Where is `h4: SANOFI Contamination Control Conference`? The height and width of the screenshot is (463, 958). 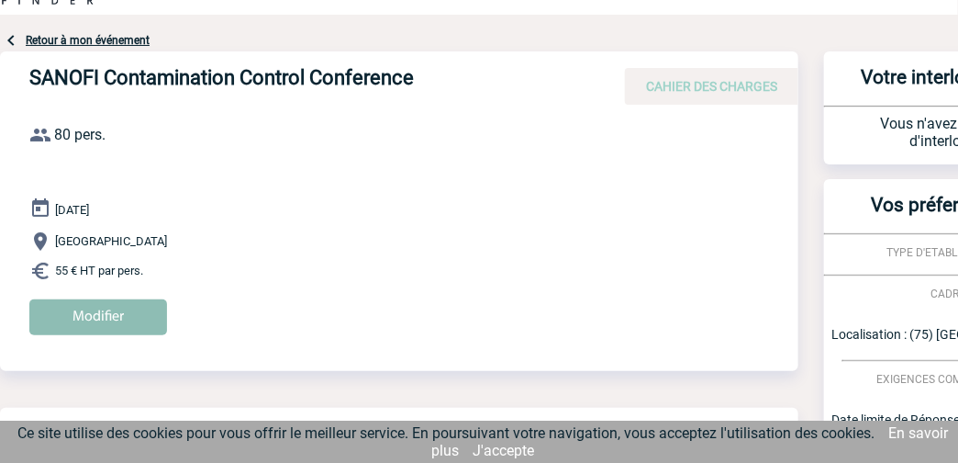 h4: SANOFI Contamination Control Conference is located at coordinates (305, 82).